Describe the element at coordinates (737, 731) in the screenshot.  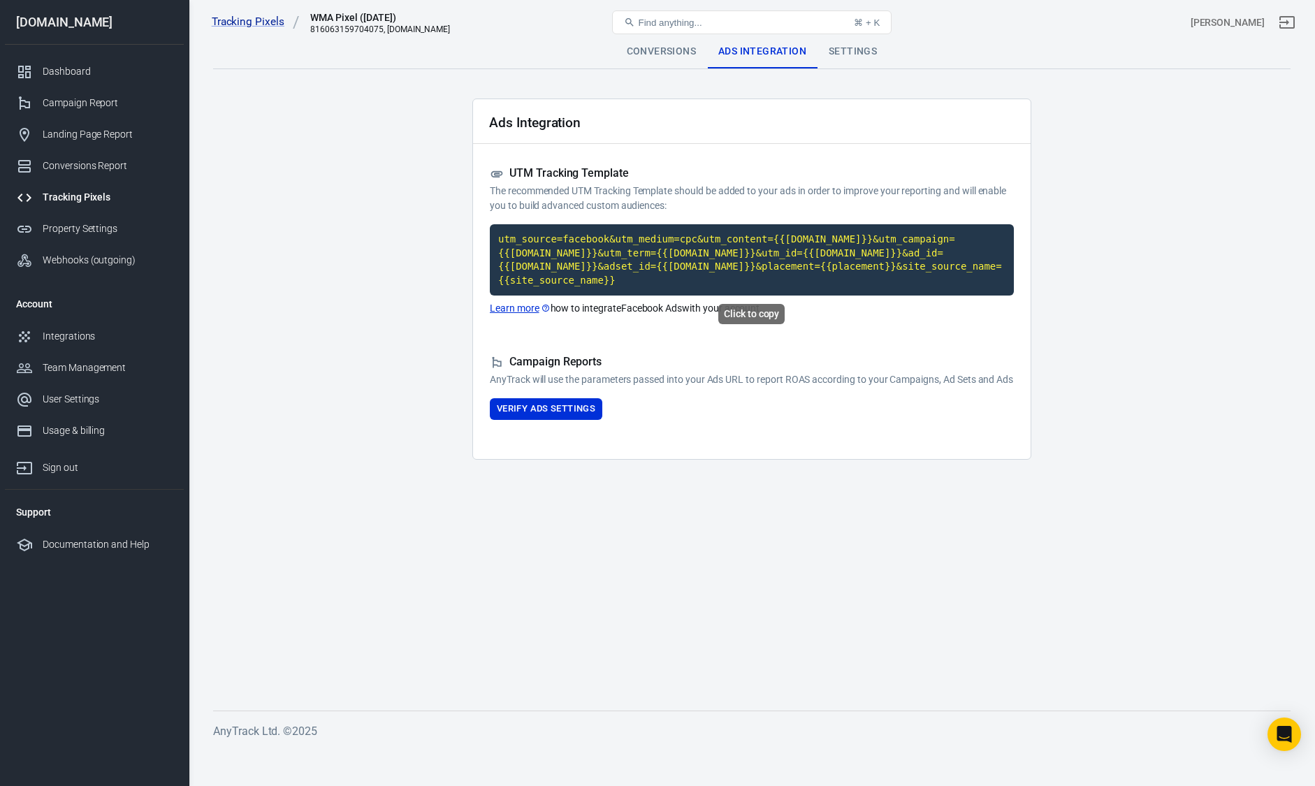
I see `h6: AnyTrack Ltd. © 2025` at that location.